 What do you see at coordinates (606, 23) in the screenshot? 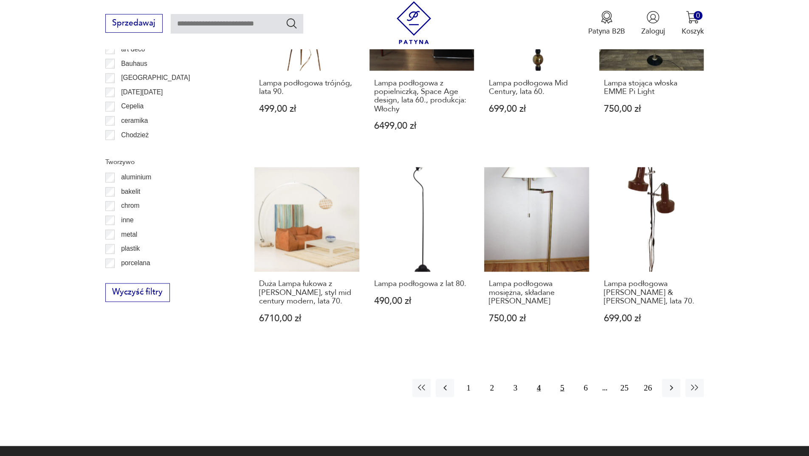
I see `button: Patyna B2B` at bounding box center [606, 23].